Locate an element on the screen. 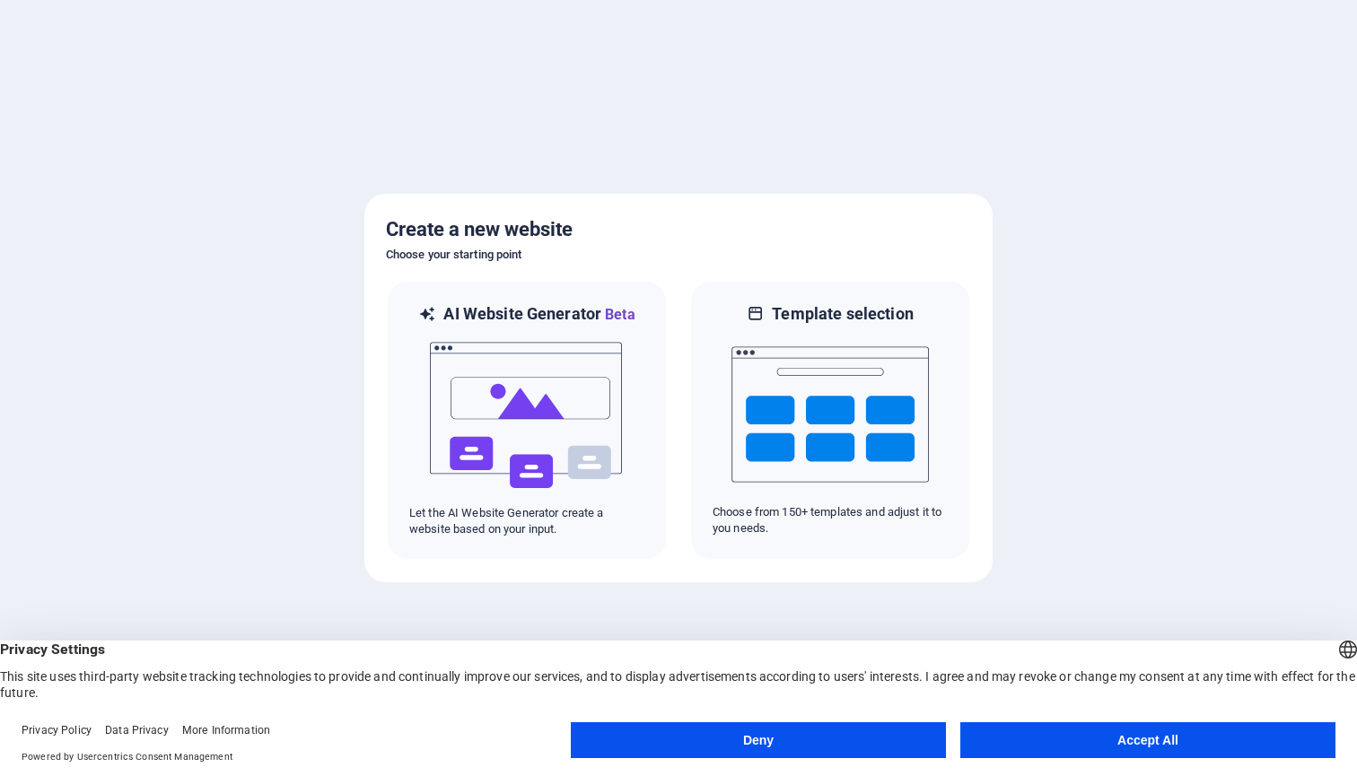  p: Choose from 150+ templates and adjust it to you needs. is located at coordinates (830, 521).